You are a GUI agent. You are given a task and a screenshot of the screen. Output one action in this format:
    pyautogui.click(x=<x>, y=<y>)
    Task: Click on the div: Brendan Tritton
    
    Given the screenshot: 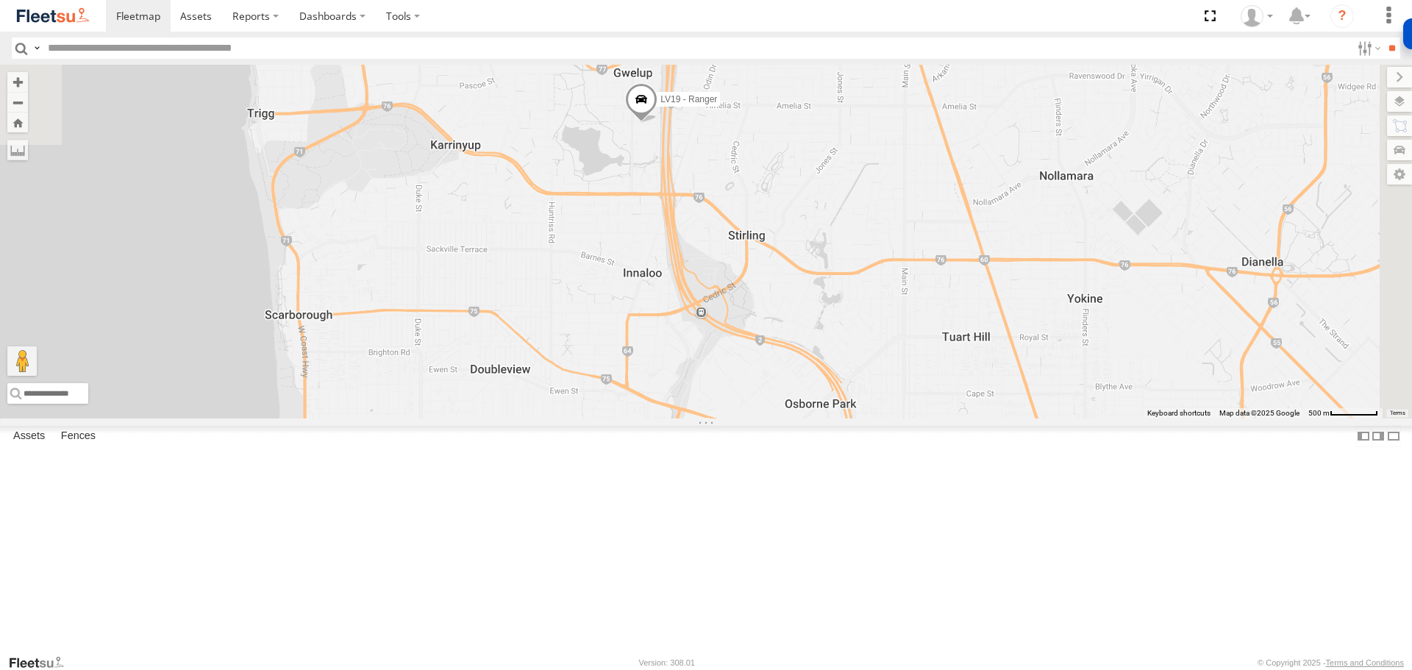 What is the action you would take?
    pyautogui.click(x=1256, y=16)
    